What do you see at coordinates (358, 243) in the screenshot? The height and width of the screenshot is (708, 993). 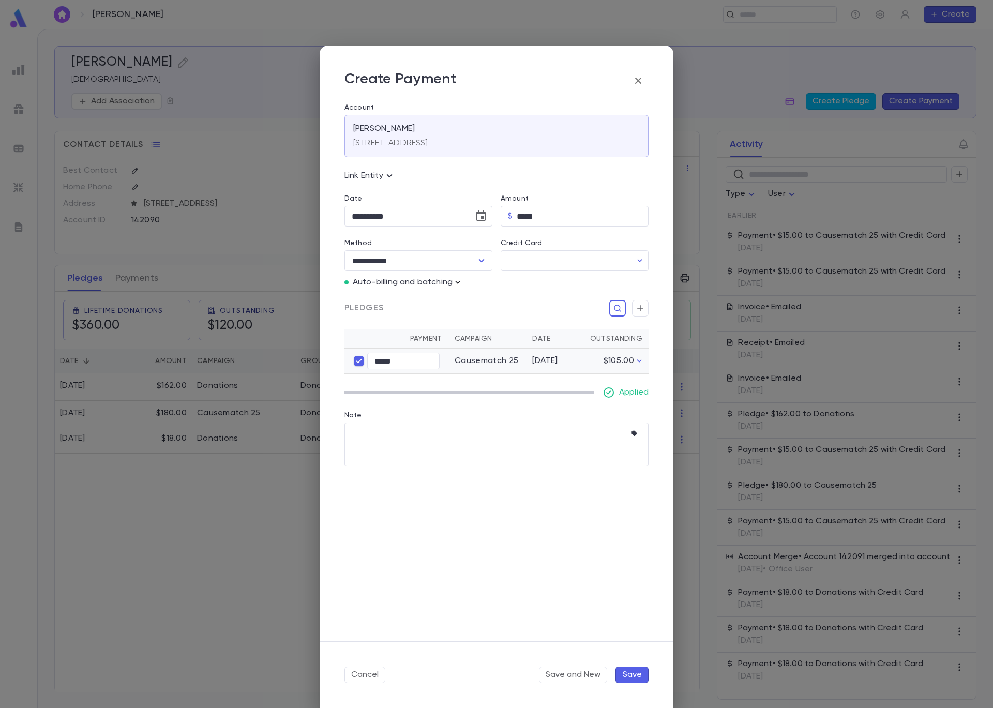 I see `label: Method` at bounding box center [358, 243].